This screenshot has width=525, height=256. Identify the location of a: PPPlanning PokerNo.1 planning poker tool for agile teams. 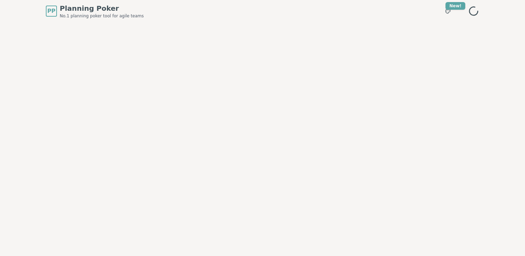
(95, 11).